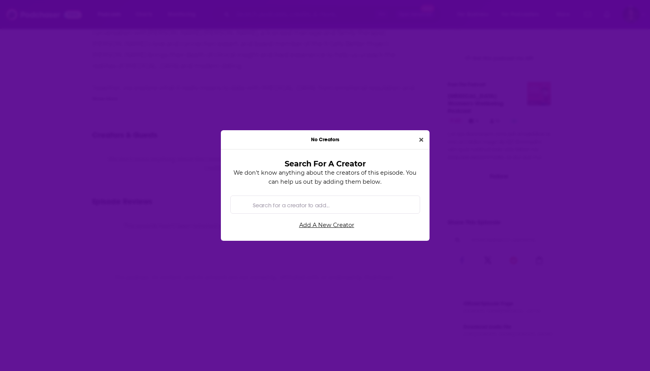 This screenshot has width=650, height=371. What do you see at coordinates (325, 177) in the screenshot?
I see `p: We don't know anything about the creators of this episode. You can help us out by adding them below.` at bounding box center [325, 177].